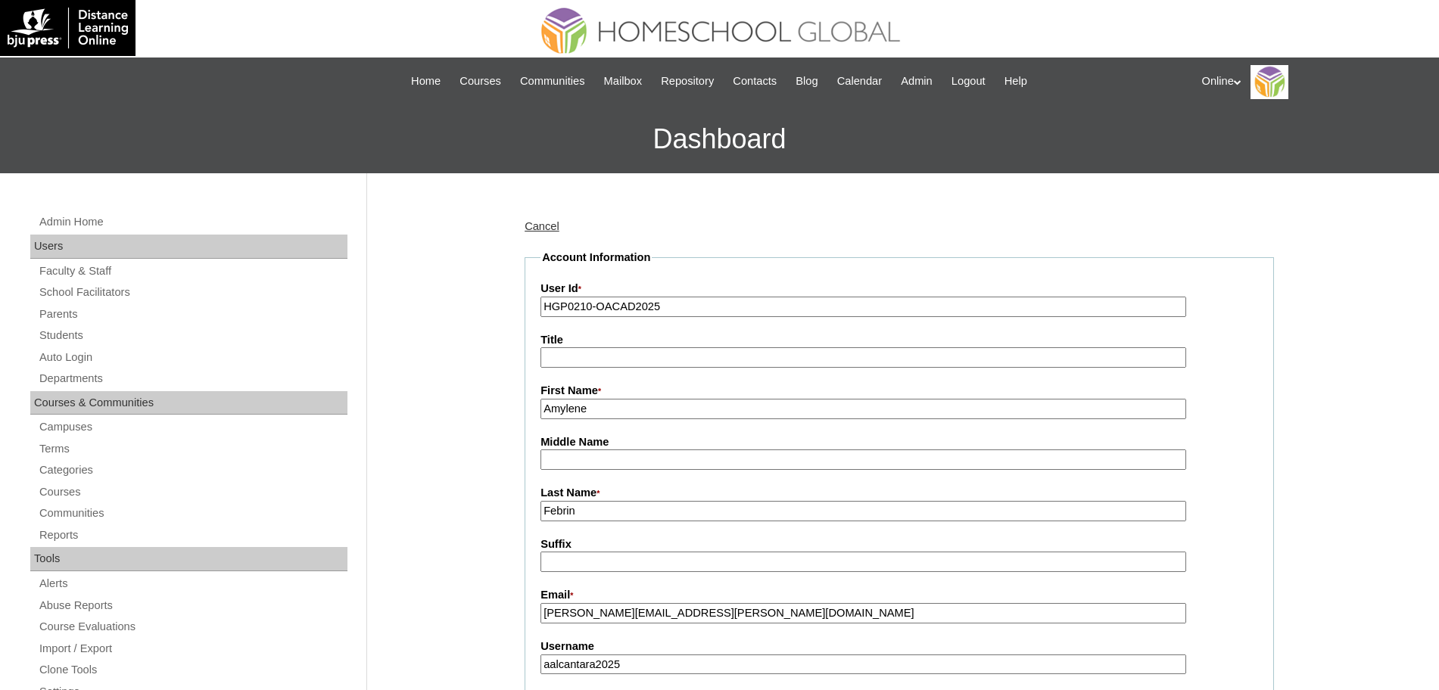 Image resolution: width=1439 pixels, height=690 pixels. Describe the element at coordinates (755, 81) in the screenshot. I see `a: Contacts` at that location.